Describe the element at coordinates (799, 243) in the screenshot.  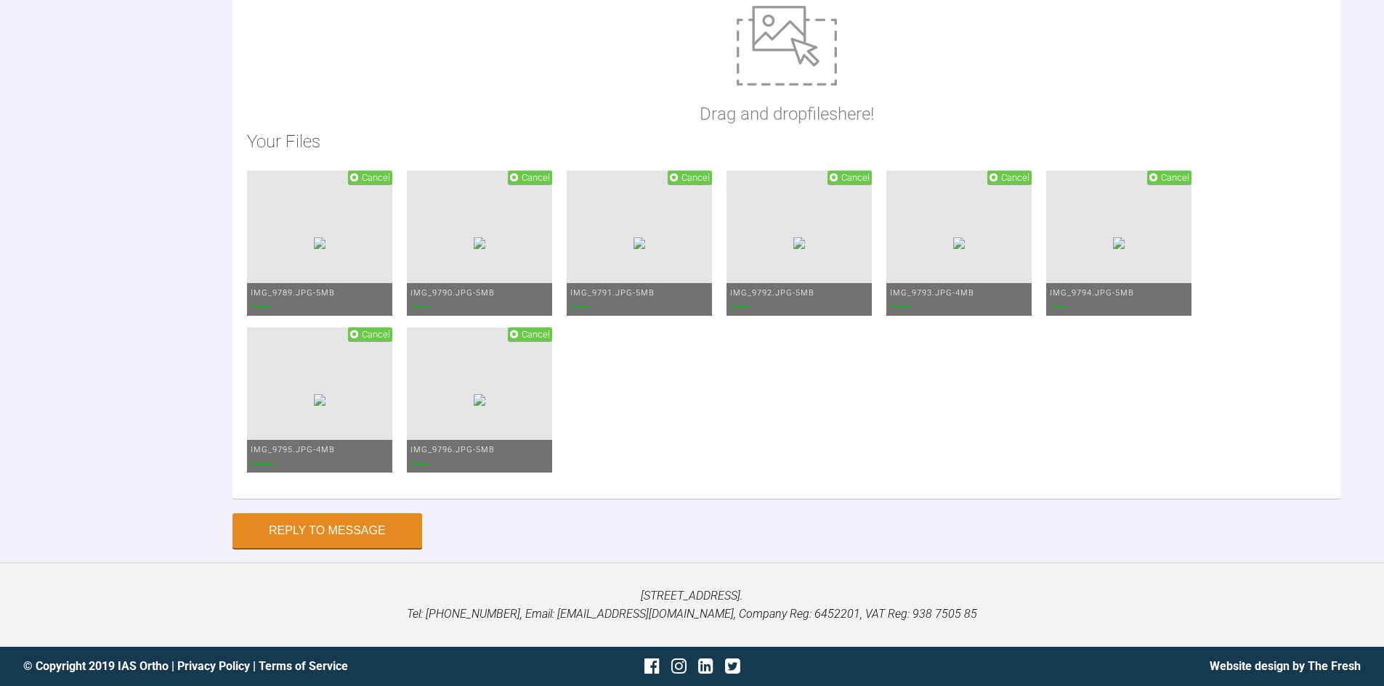
I see `img: 558d0bb4-87de-40e5-9895-5a4bba8633e3` at that location.